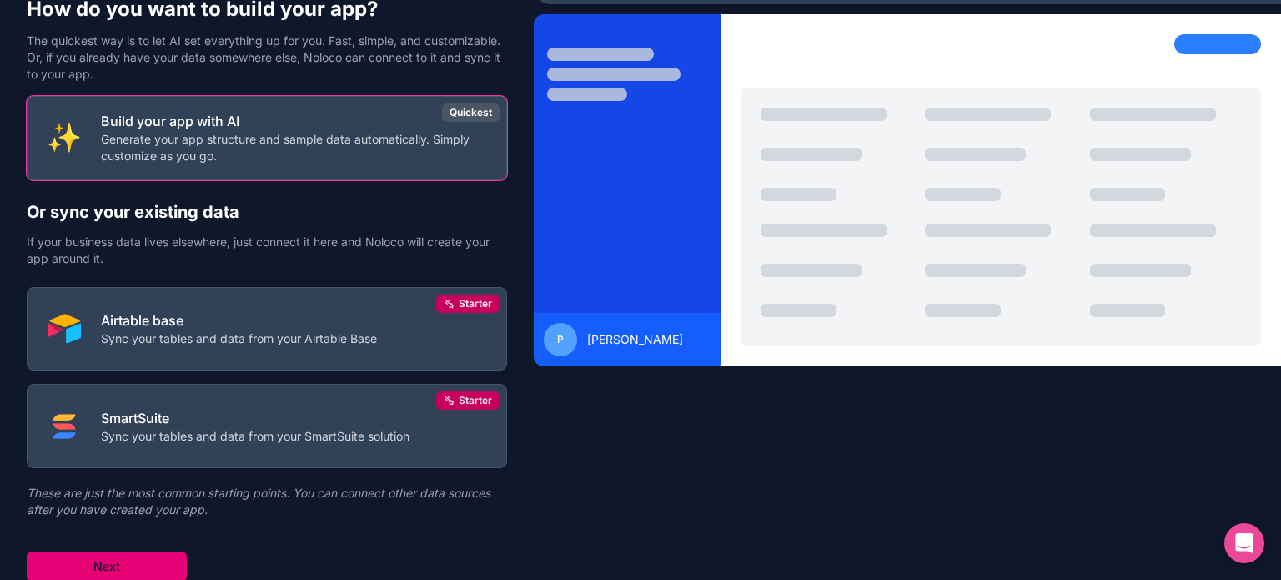 The width and height of the screenshot is (1281, 580). What do you see at coordinates (294, 148) in the screenshot?
I see `p: Generate your app structure and sample data automatically. Simply customize as you go.` at bounding box center [294, 148].